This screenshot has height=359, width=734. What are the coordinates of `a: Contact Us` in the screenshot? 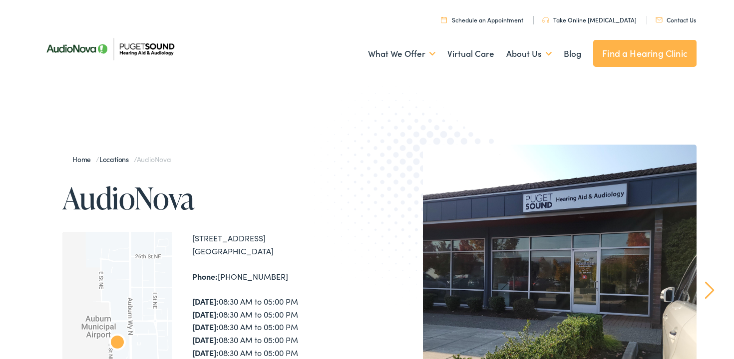 It's located at (676, 19).